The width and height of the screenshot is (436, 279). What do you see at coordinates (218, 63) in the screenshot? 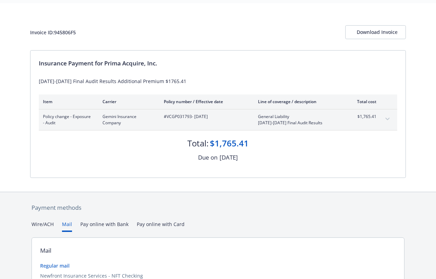
I see `div: Insurance Payment for Prima Acquire, Inc.` at bounding box center [218, 63].